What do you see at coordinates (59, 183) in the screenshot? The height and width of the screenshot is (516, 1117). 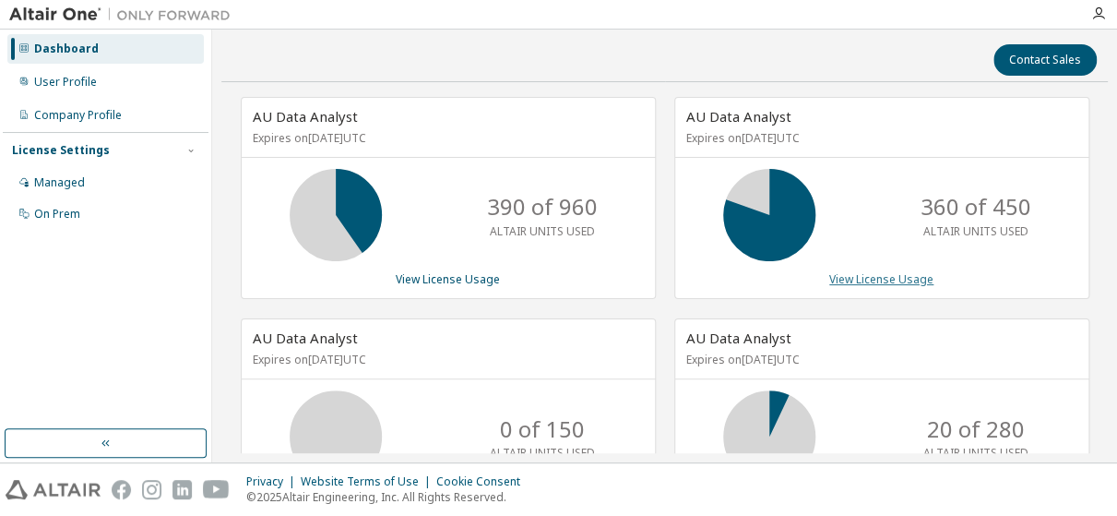 I see `div: Managed` at bounding box center [59, 183].